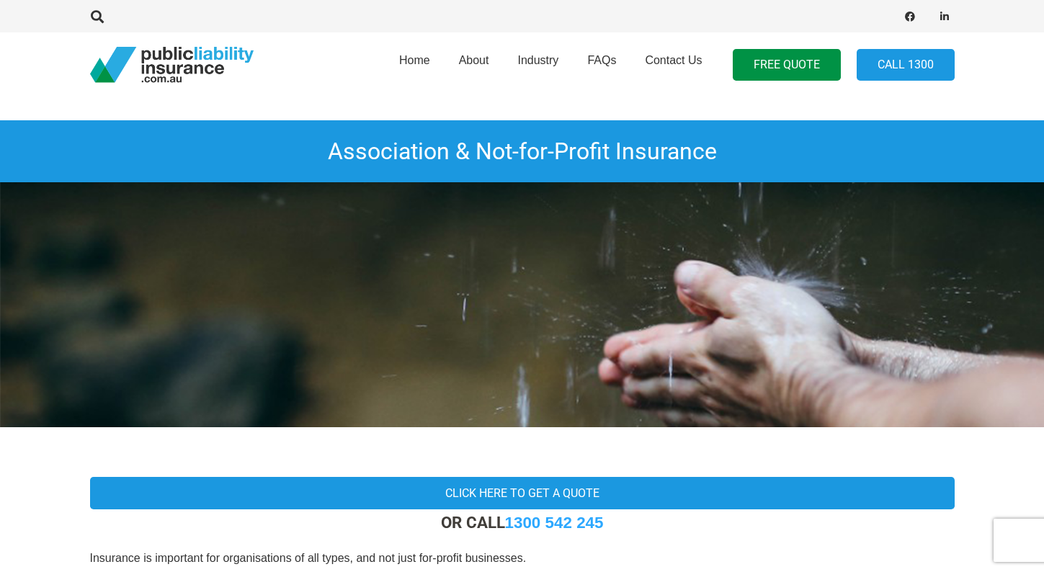  I want to click on a: FREE QUOTE, so click(787, 65).